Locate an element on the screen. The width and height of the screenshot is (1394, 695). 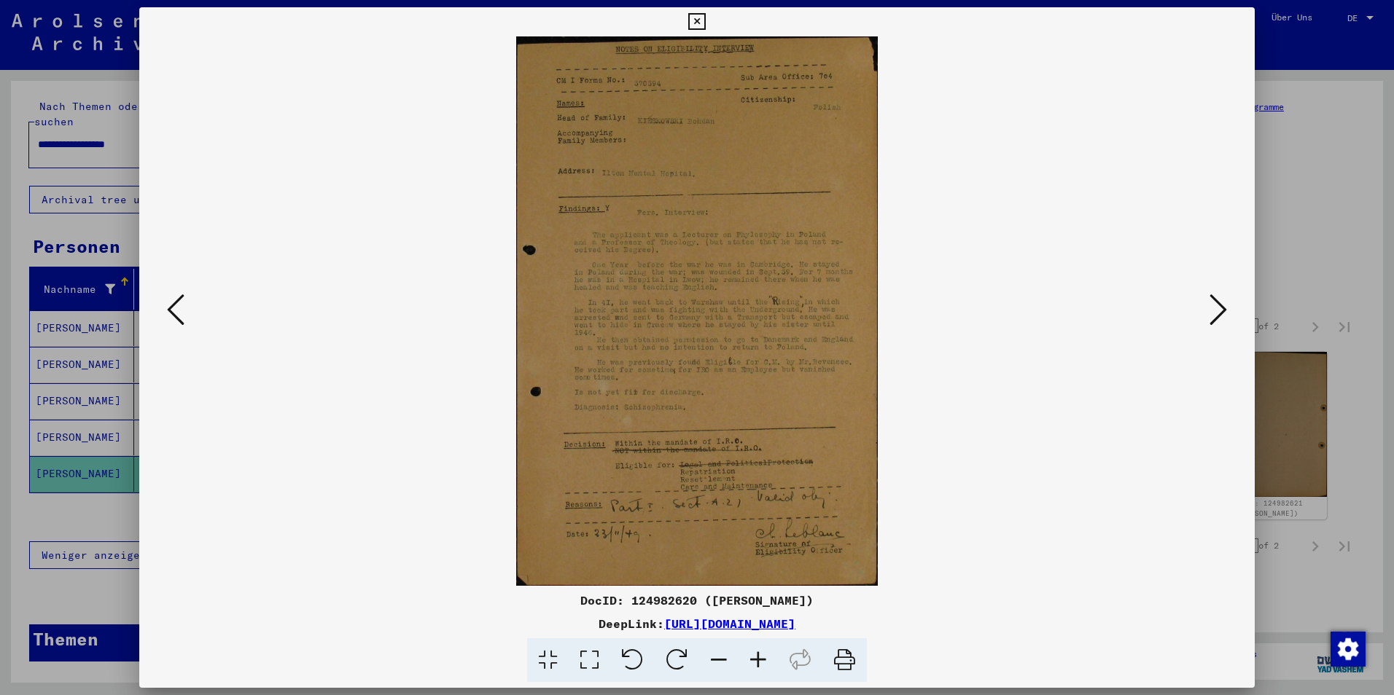
img: Zustimmung ändern is located at coordinates (1348, 649).